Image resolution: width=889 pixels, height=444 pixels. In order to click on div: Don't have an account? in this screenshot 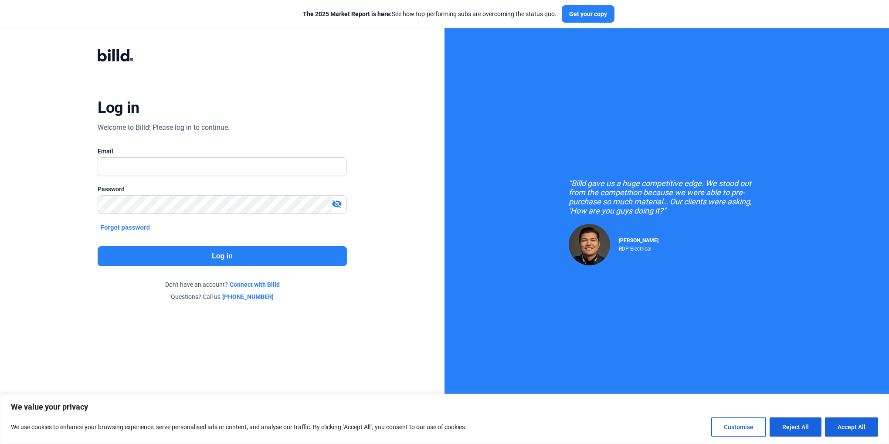, I will do `click(222, 285)`.